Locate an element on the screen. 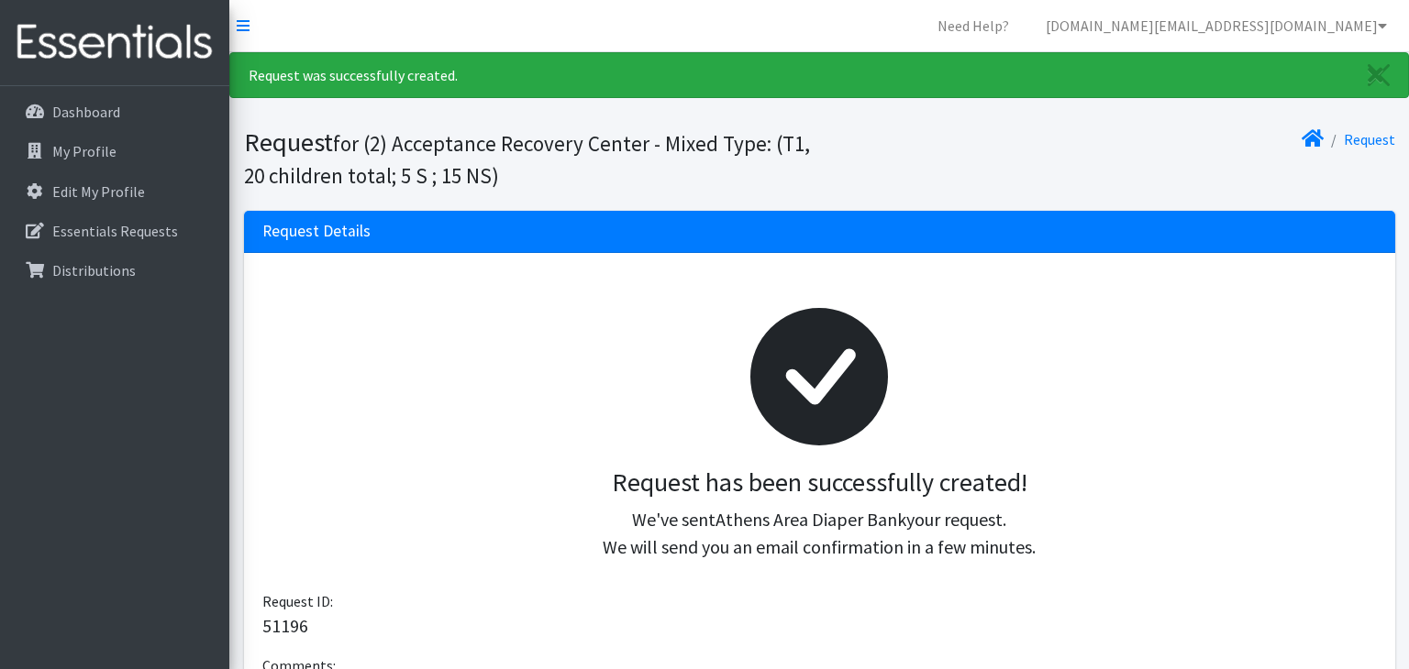 The image size is (1409, 669). a: Request is located at coordinates (1369, 139).